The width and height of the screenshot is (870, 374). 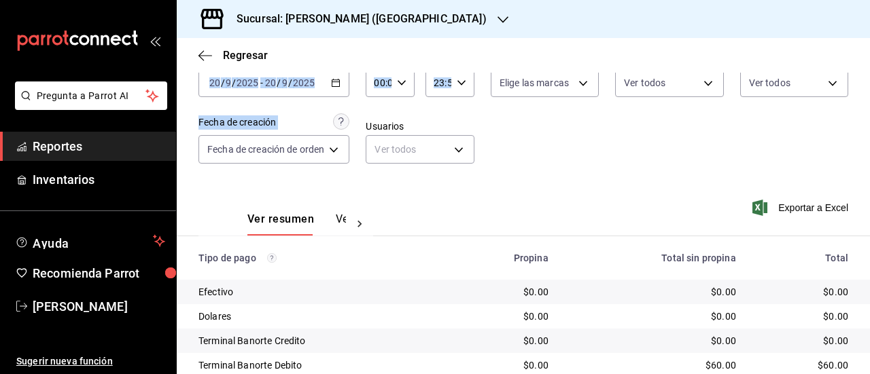 I want to click on div: Total, so click(x=803, y=258).